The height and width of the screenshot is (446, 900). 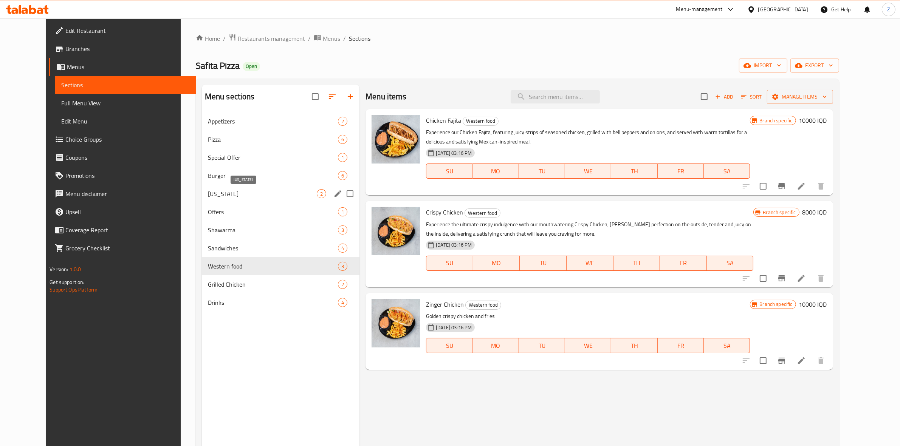 What do you see at coordinates (122, 212) in the screenshot?
I see `a: Upsell` at bounding box center [122, 212].